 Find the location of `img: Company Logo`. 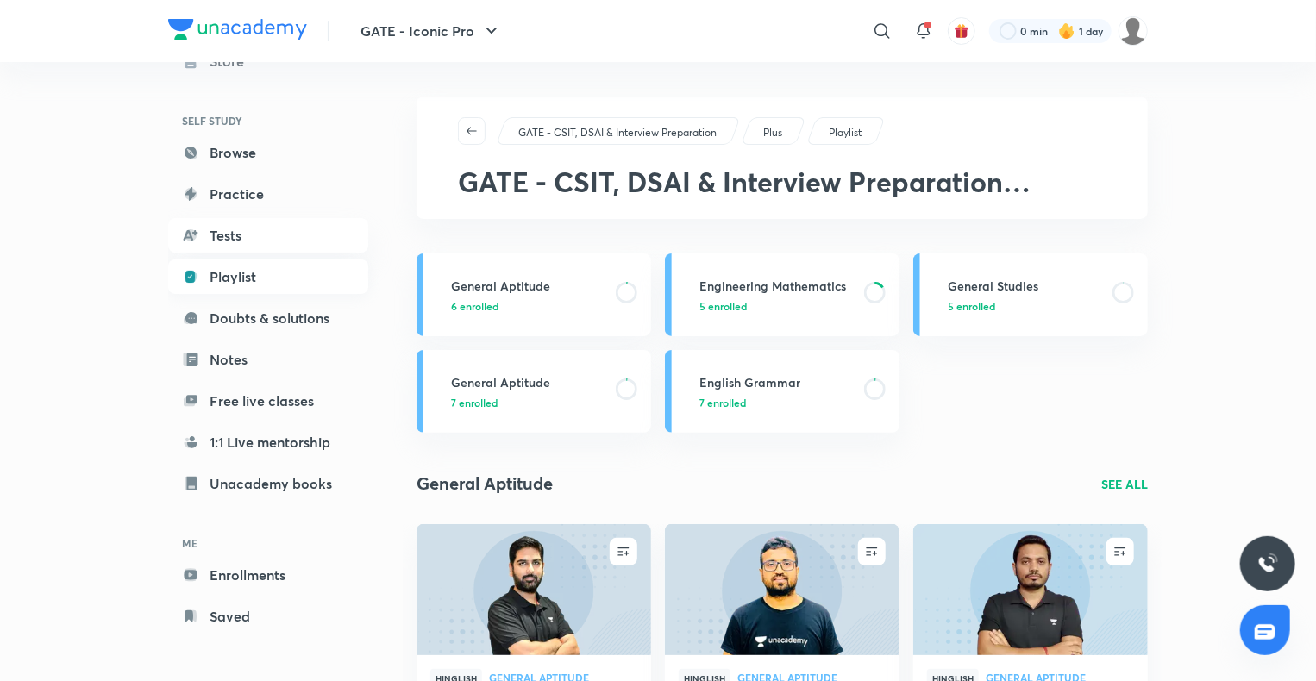

img: Company Logo is located at coordinates (237, 29).